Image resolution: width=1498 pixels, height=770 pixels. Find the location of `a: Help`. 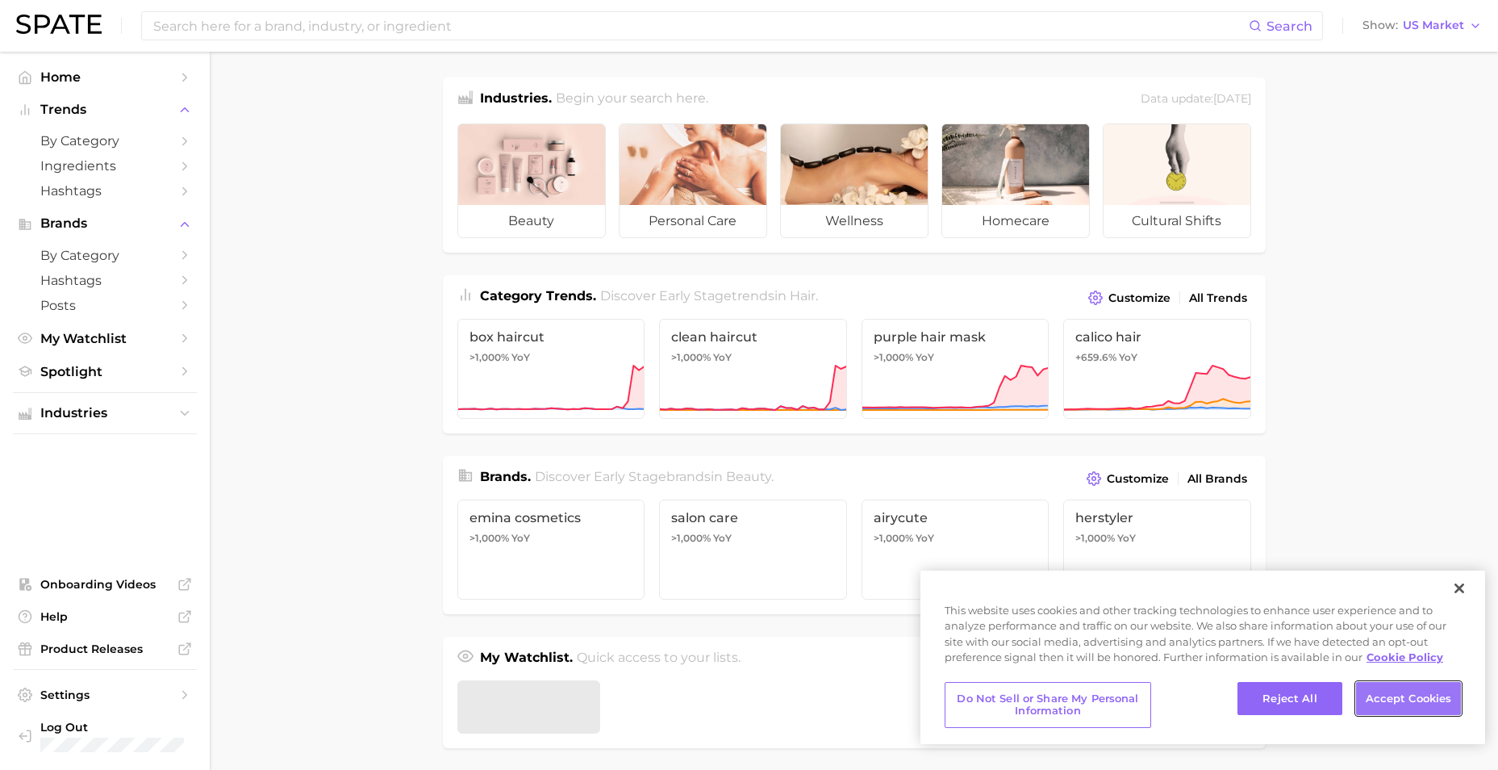

a: Help is located at coordinates (105, 616).